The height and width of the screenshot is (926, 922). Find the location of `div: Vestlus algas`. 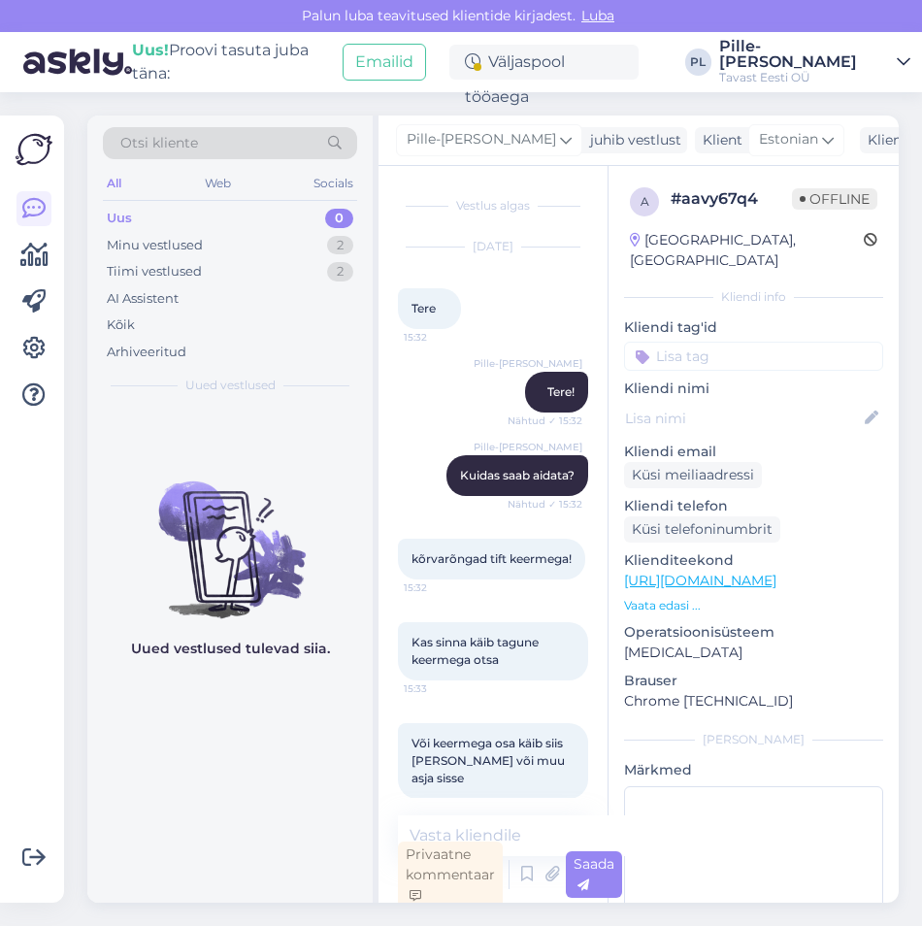

div: Vestlus algas is located at coordinates (493, 206).